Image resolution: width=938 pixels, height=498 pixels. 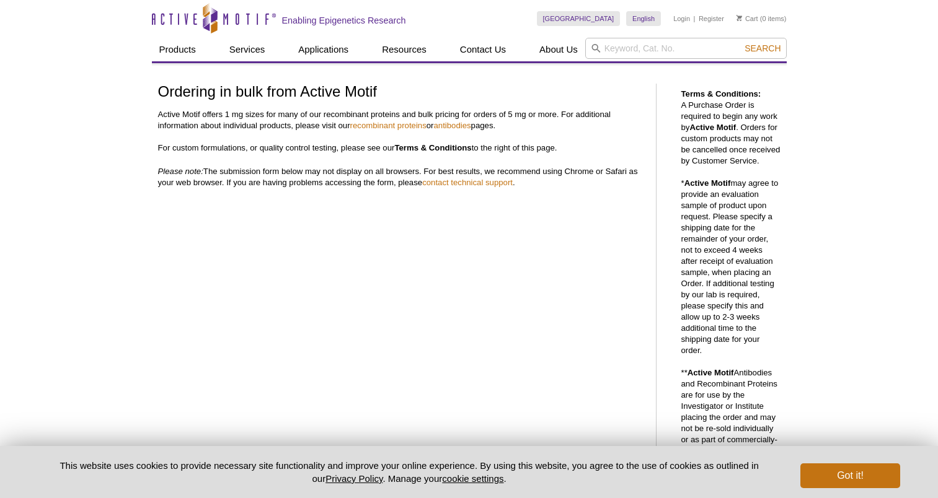 I want to click on p: The submission form below may not display on all browsers. For best results, we recommend using C..., so click(x=400, y=177).